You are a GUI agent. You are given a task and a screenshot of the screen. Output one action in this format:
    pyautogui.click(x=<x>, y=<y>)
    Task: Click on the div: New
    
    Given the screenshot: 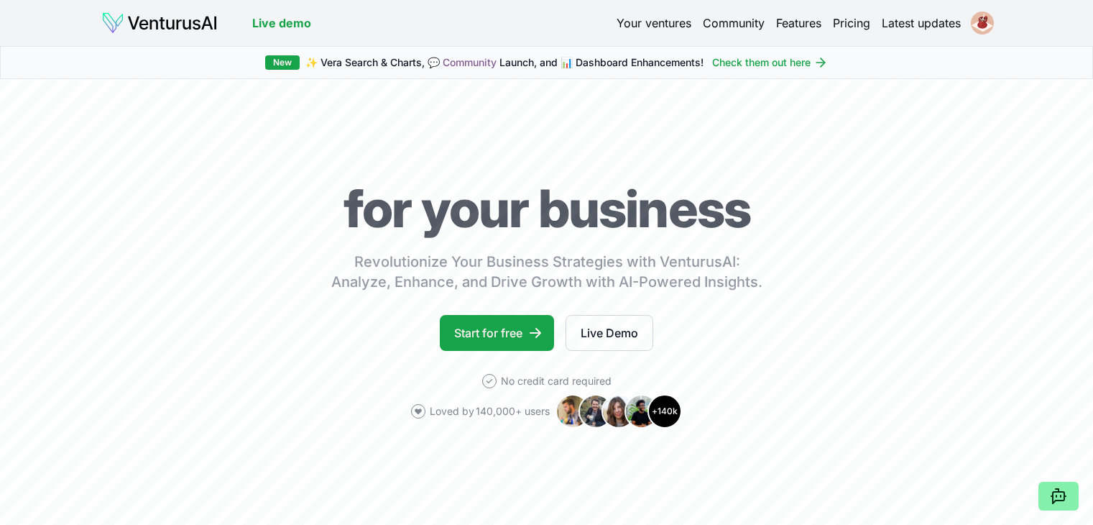 What is the action you would take?
    pyautogui.click(x=283, y=63)
    